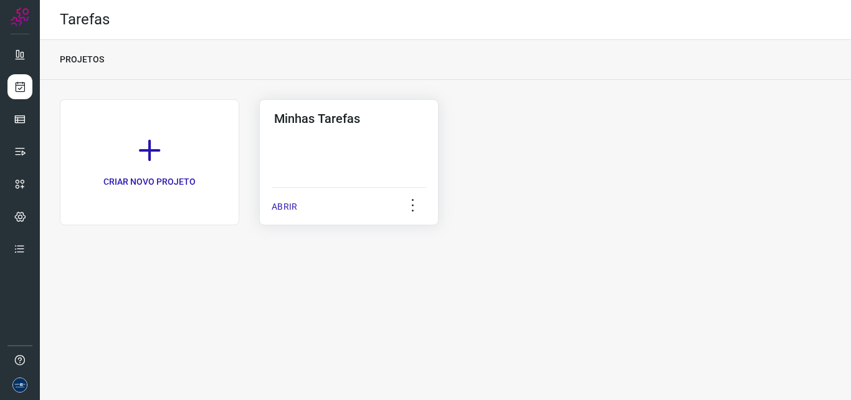 The image size is (851, 400). What do you see at coordinates (284, 206) in the screenshot?
I see `p: ABRIR` at bounding box center [284, 206].